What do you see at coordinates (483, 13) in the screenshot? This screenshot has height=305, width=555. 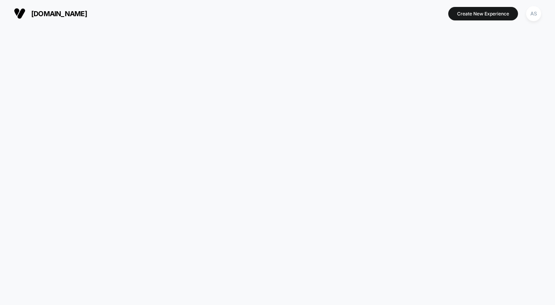 I see `button: Create New Experience` at bounding box center [483, 13].